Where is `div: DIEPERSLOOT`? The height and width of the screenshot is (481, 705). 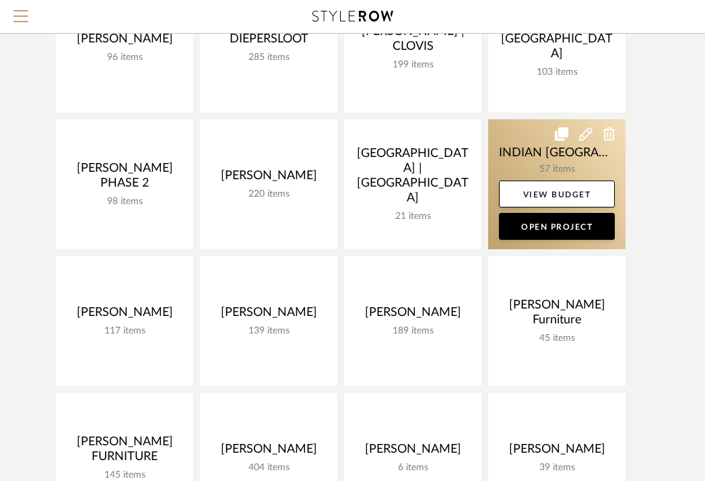 div: DIEPERSLOOT is located at coordinates (269, 42).